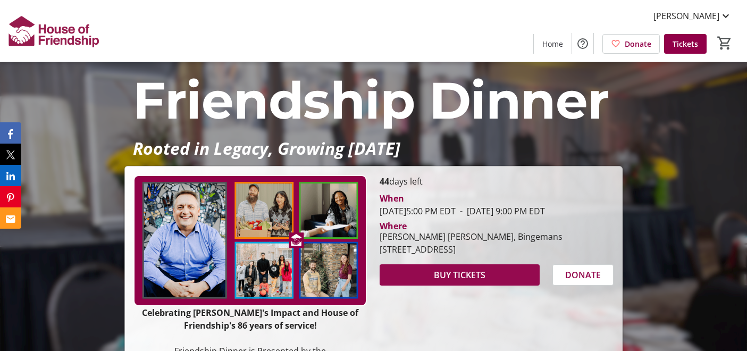  Describe the element at coordinates (685, 44) in the screenshot. I see `a: Tickets` at that location.